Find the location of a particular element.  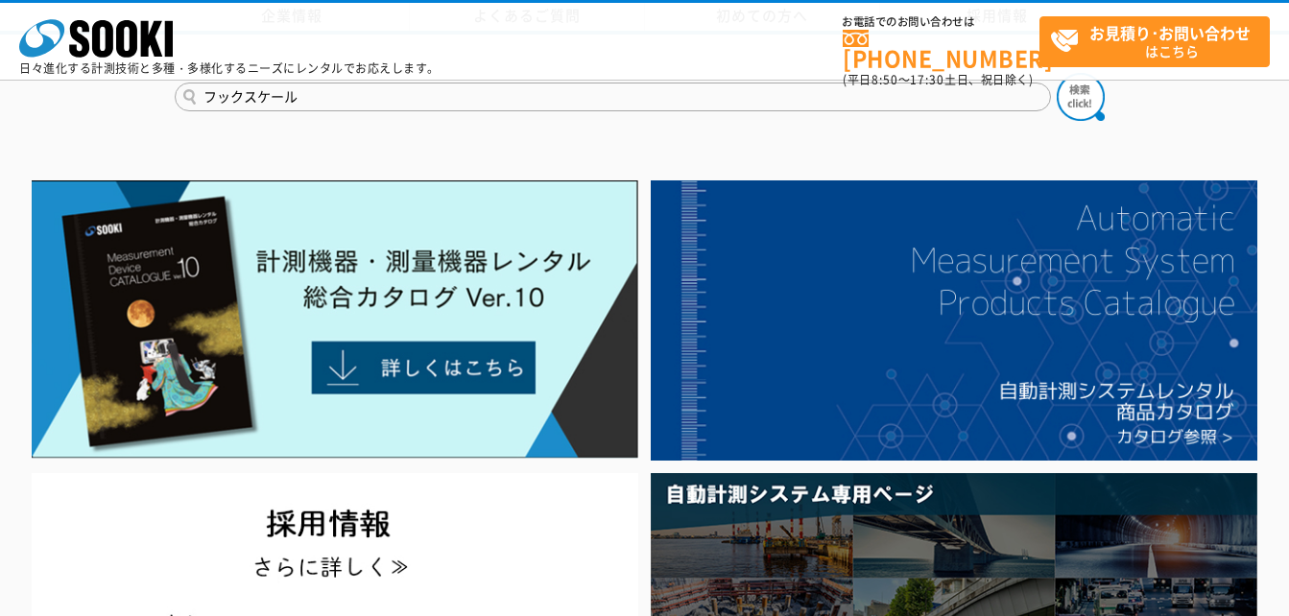

img: btn_search.png is located at coordinates (1081, 97).